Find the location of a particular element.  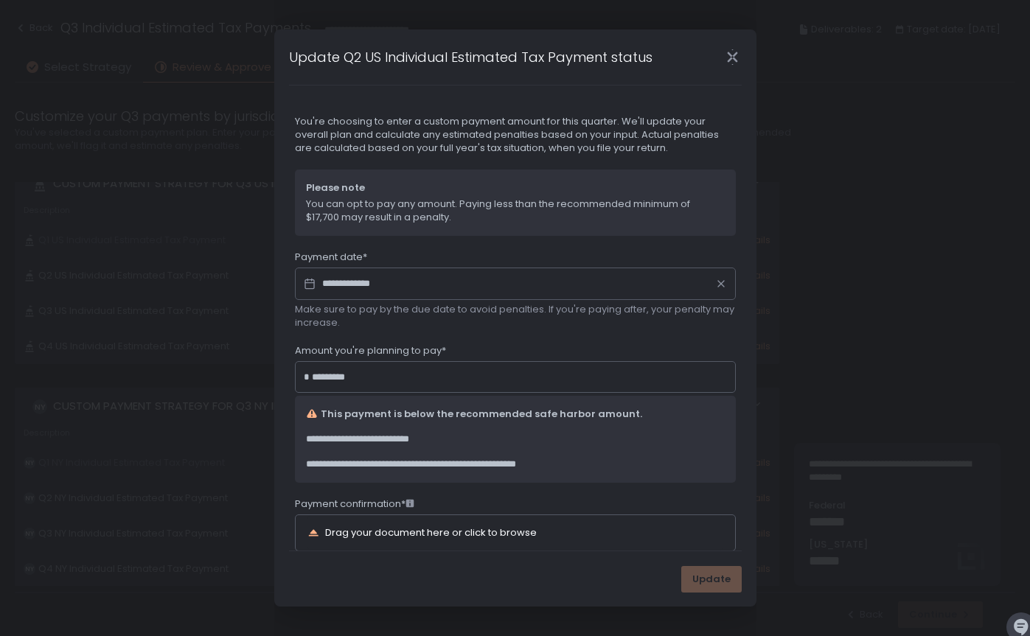

span: You're choosing to enter a custom payment amount for this quarter. We'll update your overall plan... is located at coordinates (515, 135).